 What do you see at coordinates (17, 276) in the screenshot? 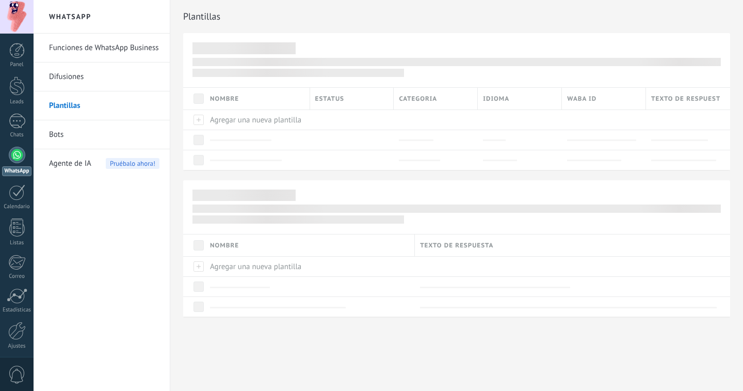
I see `div: Correo` at bounding box center [17, 276].